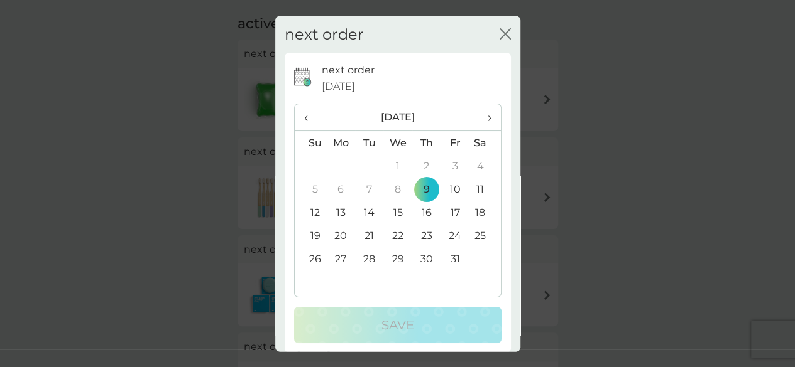 The height and width of the screenshot is (367, 795). What do you see at coordinates (341, 259) in the screenshot?
I see `td: 27` at bounding box center [341, 259].